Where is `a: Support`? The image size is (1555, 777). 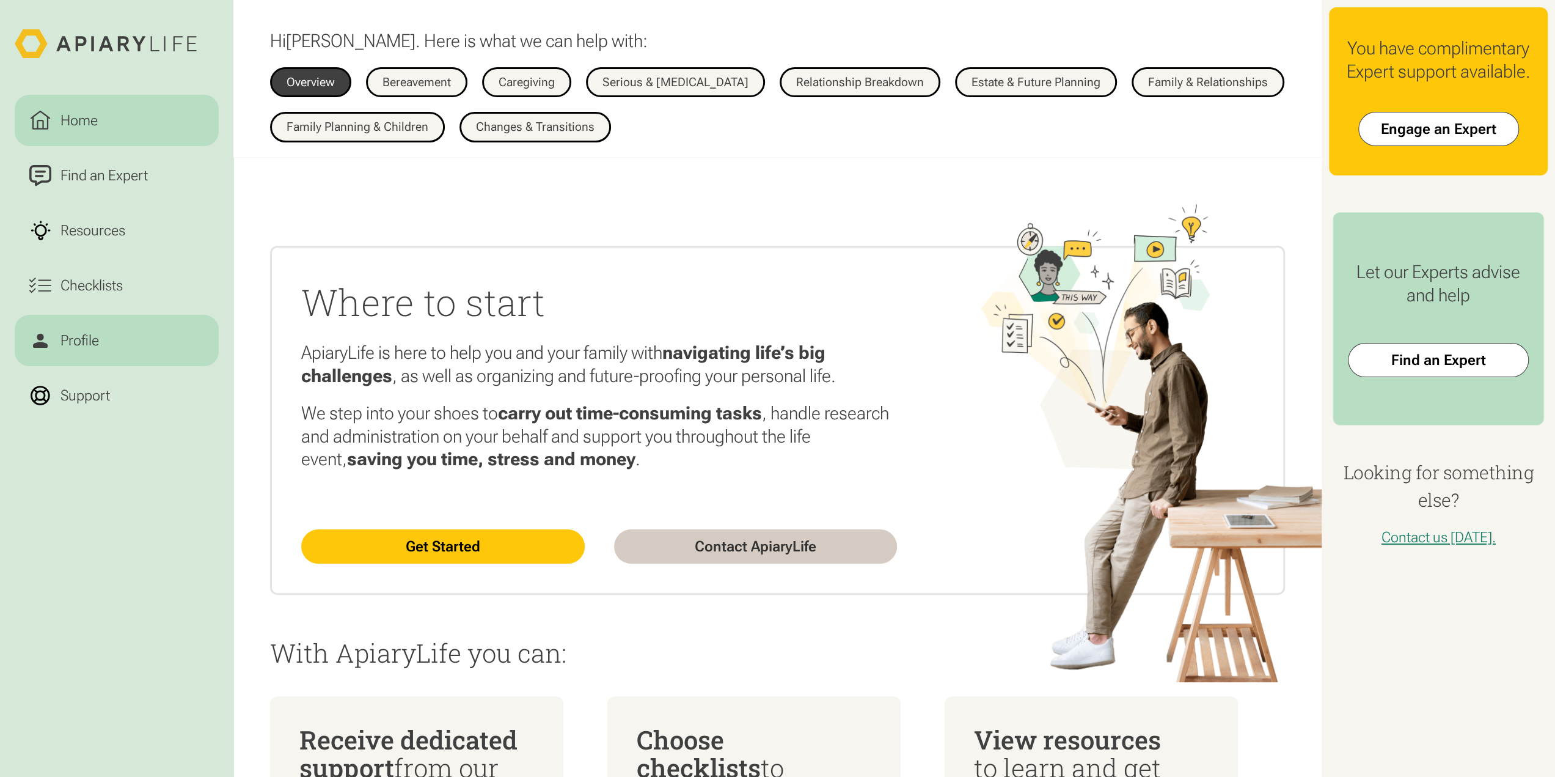
a: Support is located at coordinates (117, 395).